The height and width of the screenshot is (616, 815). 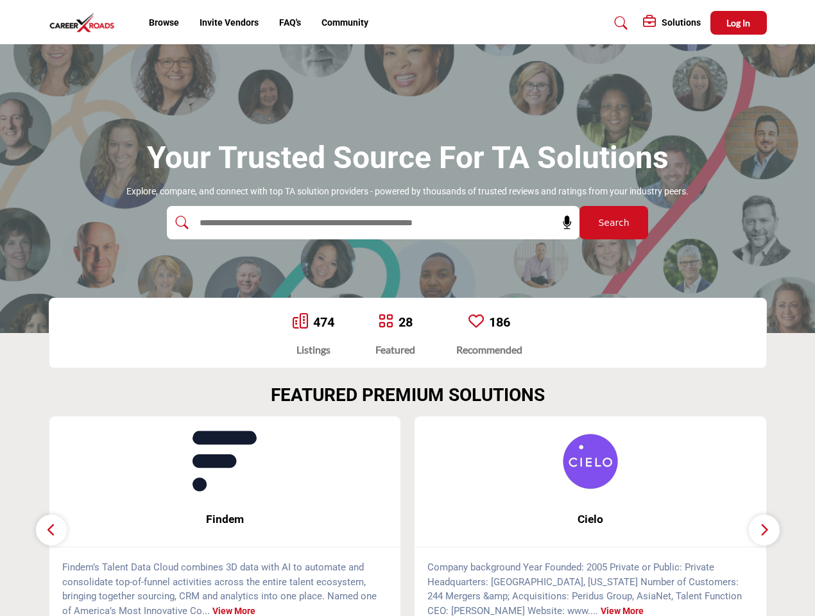 I want to click on div: Listings, so click(x=313, y=350).